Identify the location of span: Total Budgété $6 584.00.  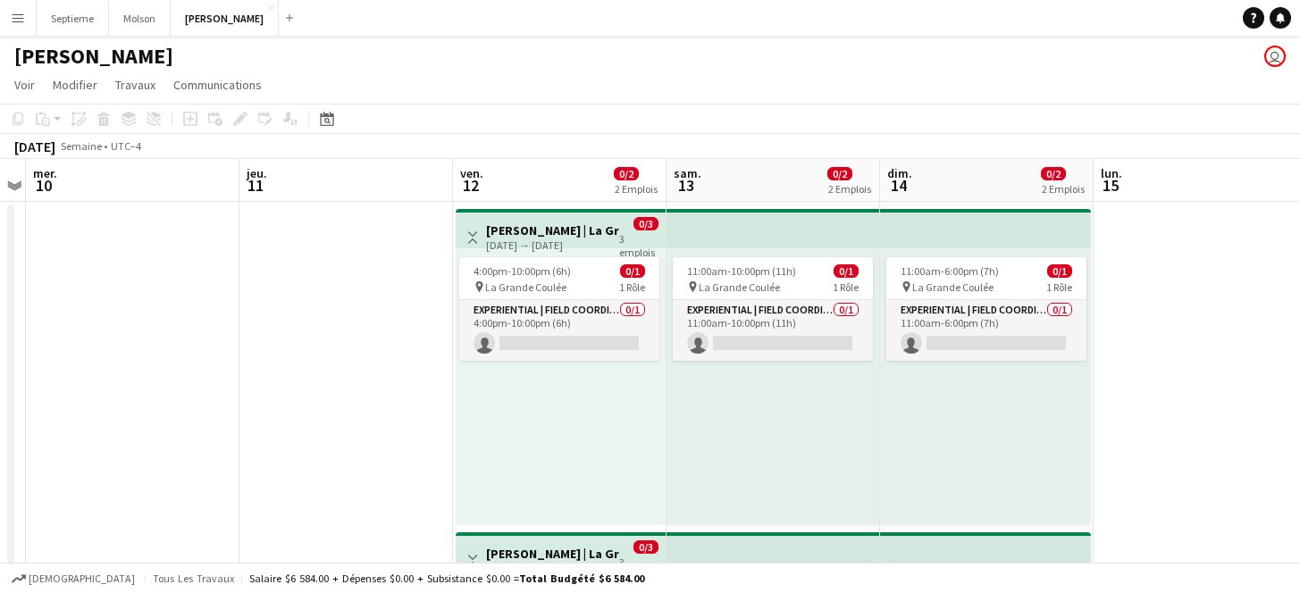
(582, 578).